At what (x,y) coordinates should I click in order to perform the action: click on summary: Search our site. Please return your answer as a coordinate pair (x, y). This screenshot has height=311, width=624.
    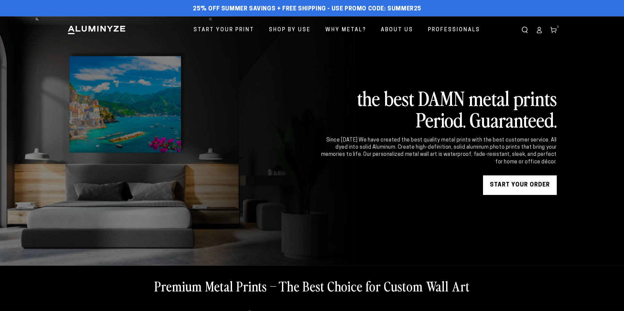
    Looking at the image, I should click on (525, 30).